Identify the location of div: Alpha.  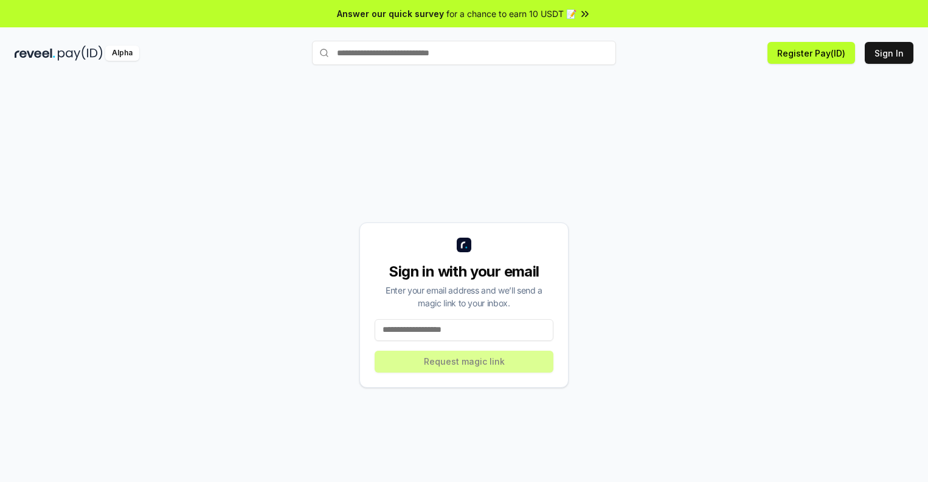
(122, 53).